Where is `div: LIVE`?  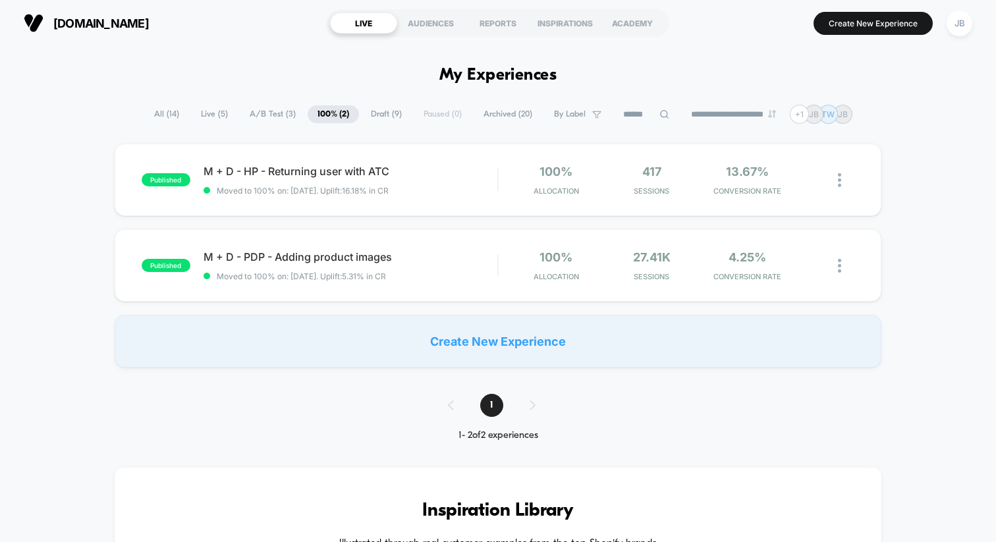 div: LIVE is located at coordinates (364, 23).